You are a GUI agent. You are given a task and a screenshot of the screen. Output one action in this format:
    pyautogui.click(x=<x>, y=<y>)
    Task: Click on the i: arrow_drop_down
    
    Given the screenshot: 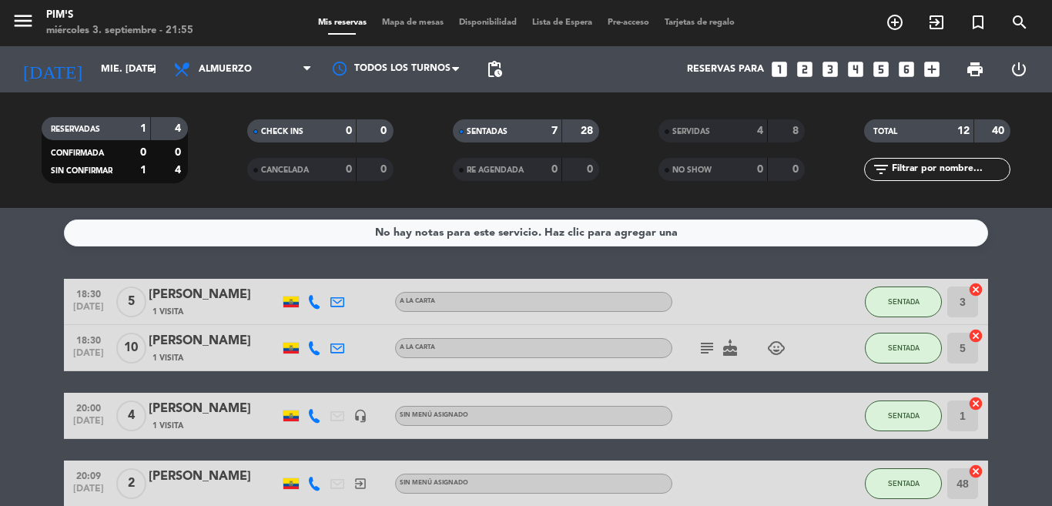 What is the action you would take?
    pyautogui.click(x=152, y=69)
    